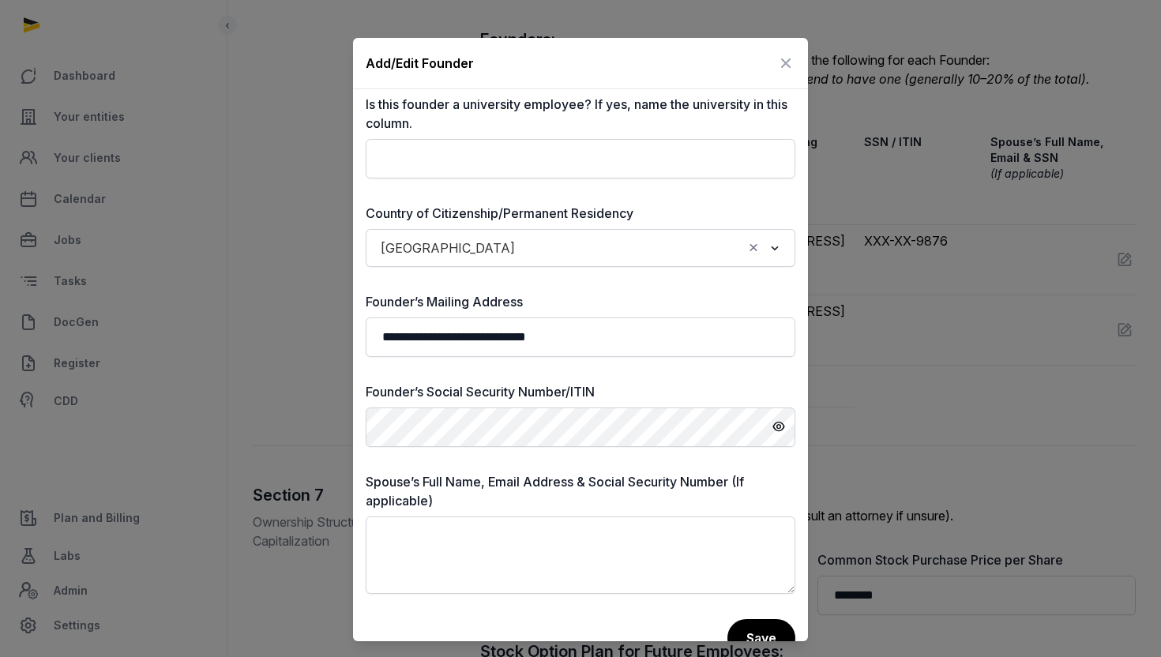  I want to click on div: Search for option, so click(581, 248).